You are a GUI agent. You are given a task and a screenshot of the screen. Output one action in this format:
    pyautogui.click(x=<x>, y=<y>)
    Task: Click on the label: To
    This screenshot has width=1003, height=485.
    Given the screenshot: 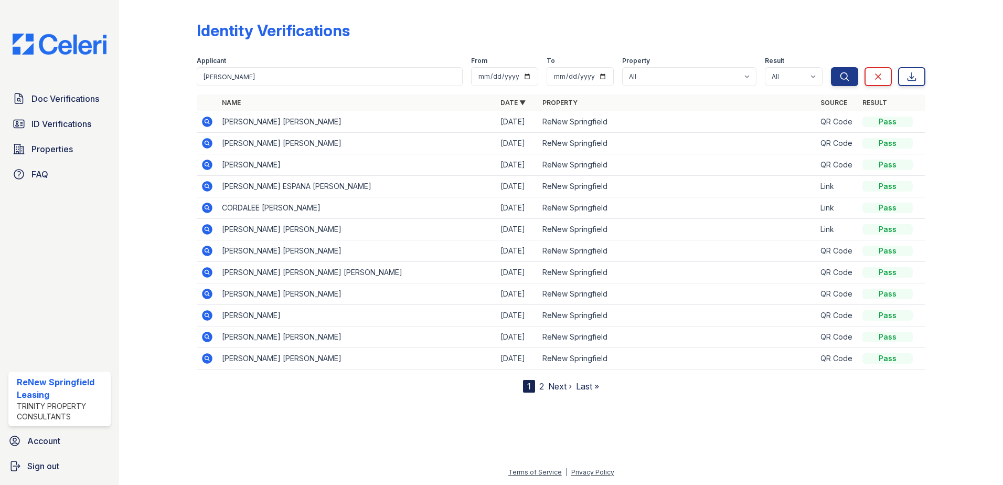 What is the action you would take?
    pyautogui.click(x=551, y=61)
    